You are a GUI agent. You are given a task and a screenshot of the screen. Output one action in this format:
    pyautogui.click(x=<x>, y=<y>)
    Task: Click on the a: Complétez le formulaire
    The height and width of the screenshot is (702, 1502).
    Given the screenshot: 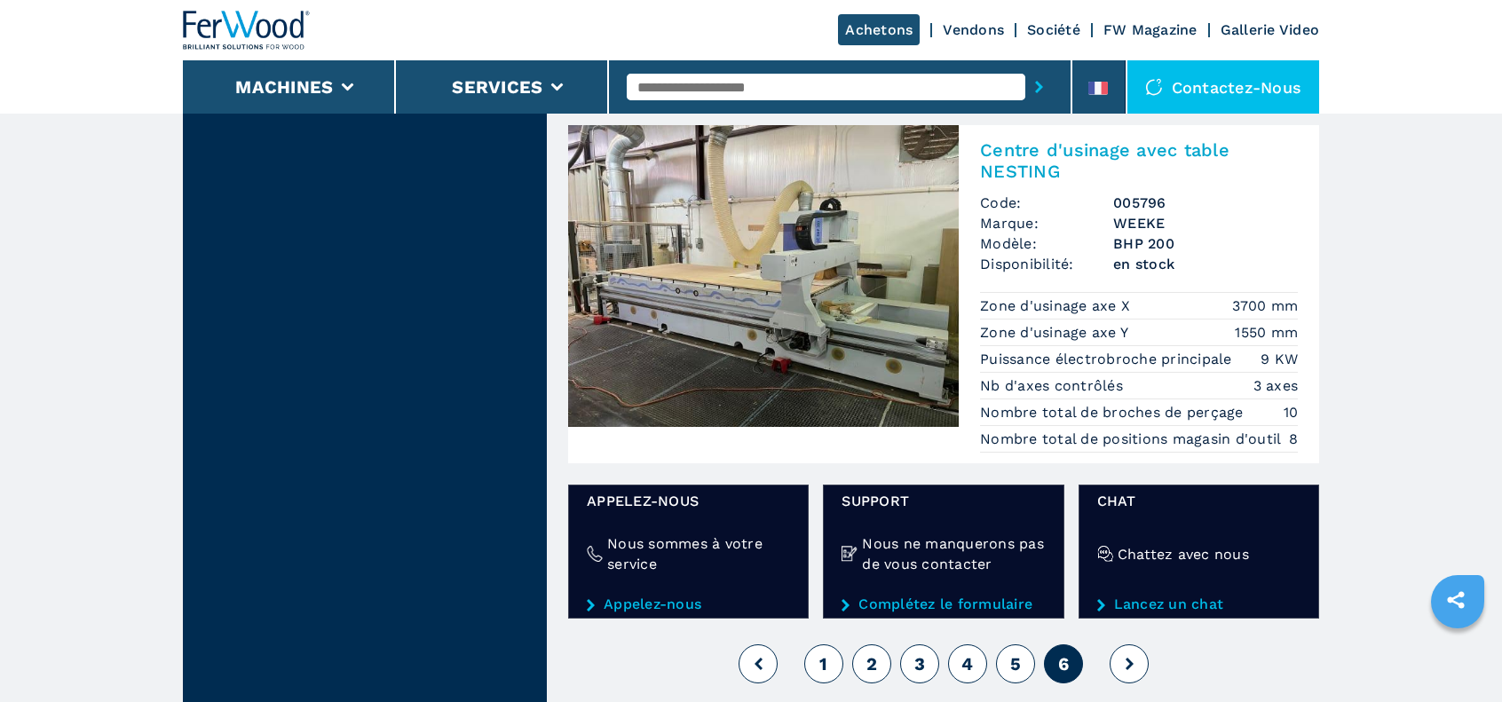 What is the action you would take?
    pyautogui.click(x=943, y=604)
    